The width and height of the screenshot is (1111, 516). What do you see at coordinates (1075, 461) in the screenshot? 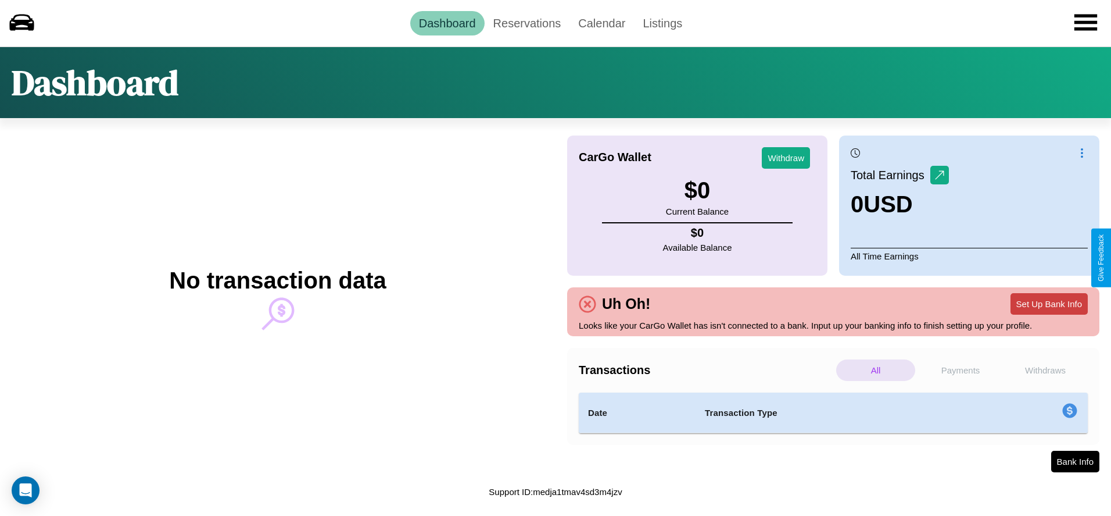
I see `button: Bank Info` at bounding box center [1075, 461].